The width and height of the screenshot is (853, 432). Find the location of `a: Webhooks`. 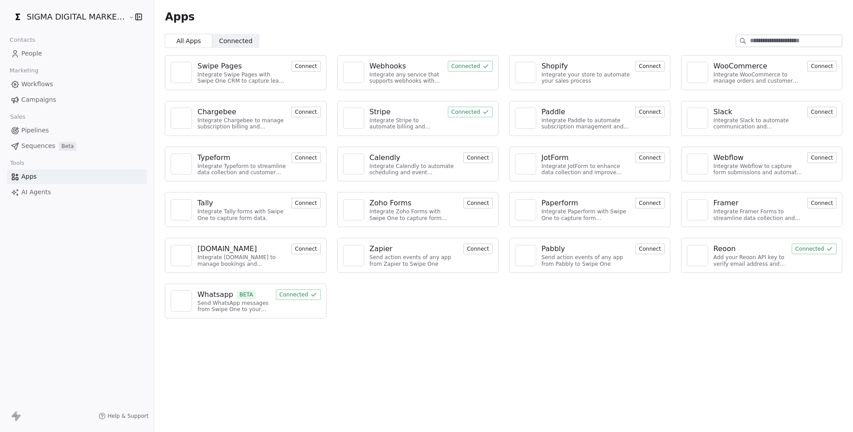

a: Webhooks is located at coordinates (406, 66).